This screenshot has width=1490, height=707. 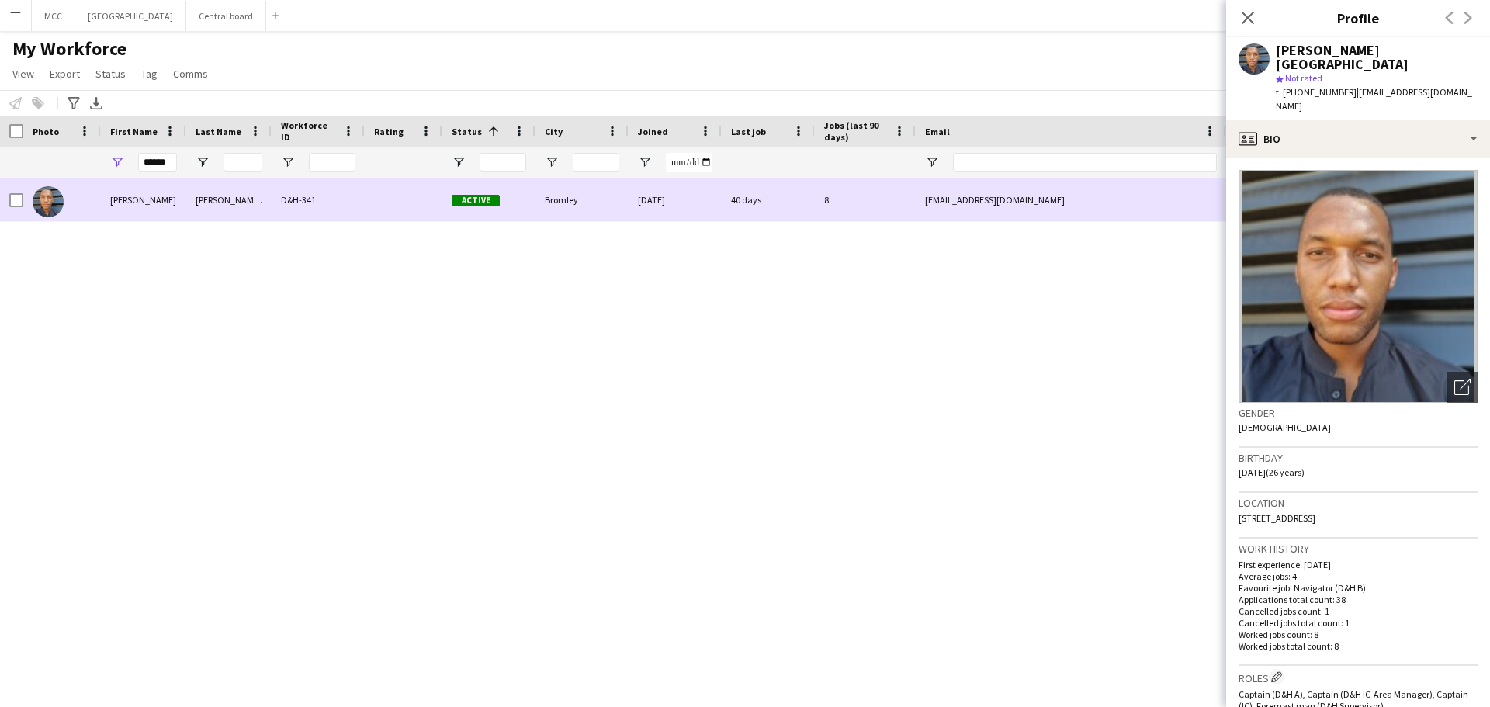 I want to click on span: Not rated, so click(x=1303, y=78).